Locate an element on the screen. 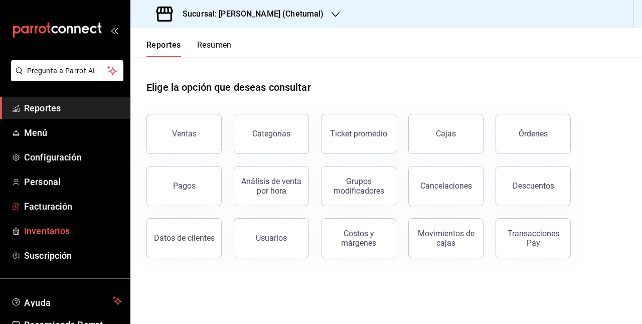 This screenshot has width=642, height=324. div: Descuentos is located at coordinates (533, 186).